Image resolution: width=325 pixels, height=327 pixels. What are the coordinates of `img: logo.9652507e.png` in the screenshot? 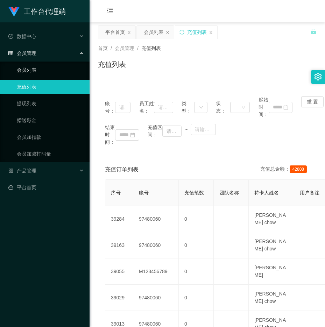 It's located at (14, 12).